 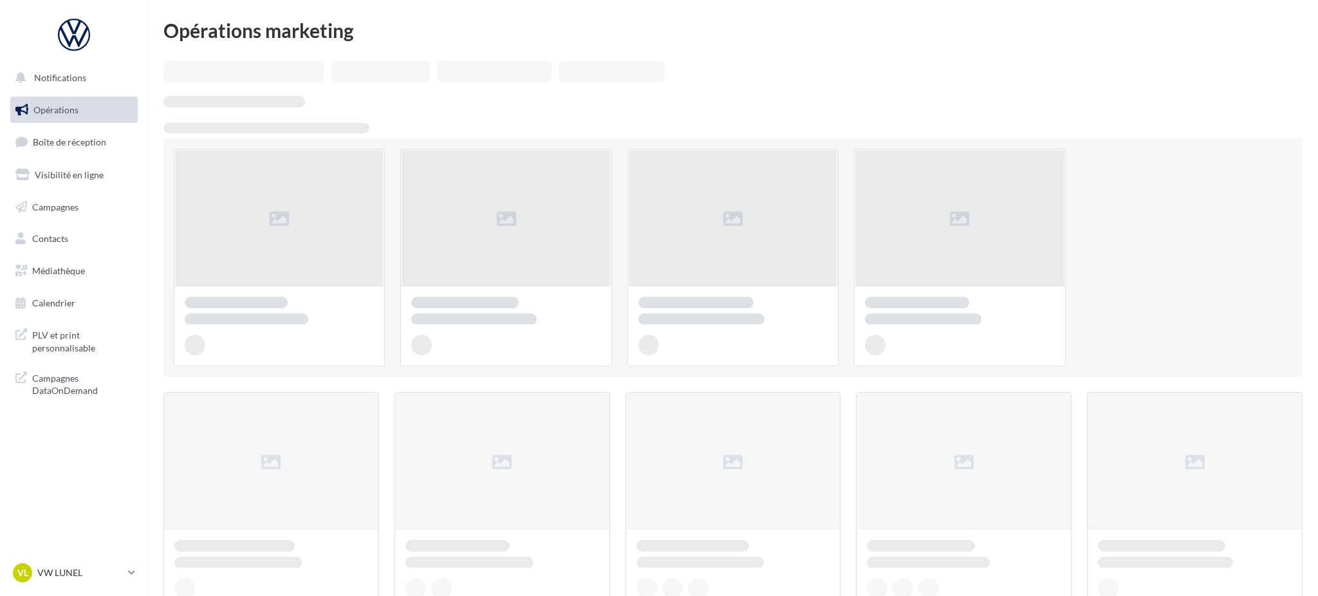 I want to click on a: VL VW LUNEL, so click(x=74, y=573).